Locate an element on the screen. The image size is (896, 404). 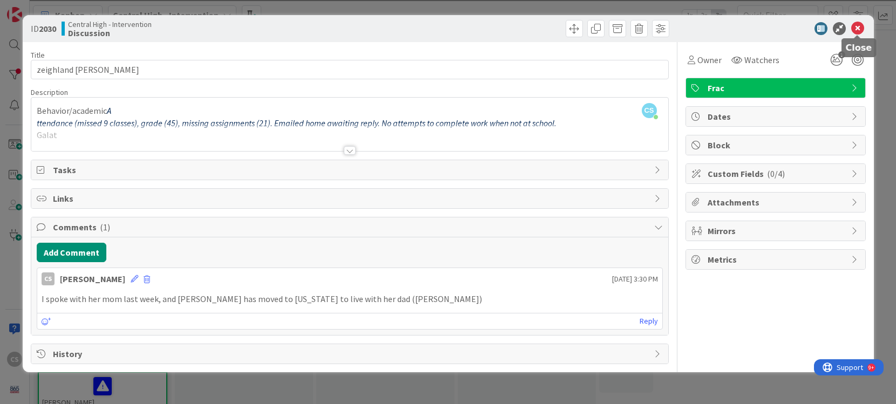
span: Tasks is located at coordinates (351, 170).